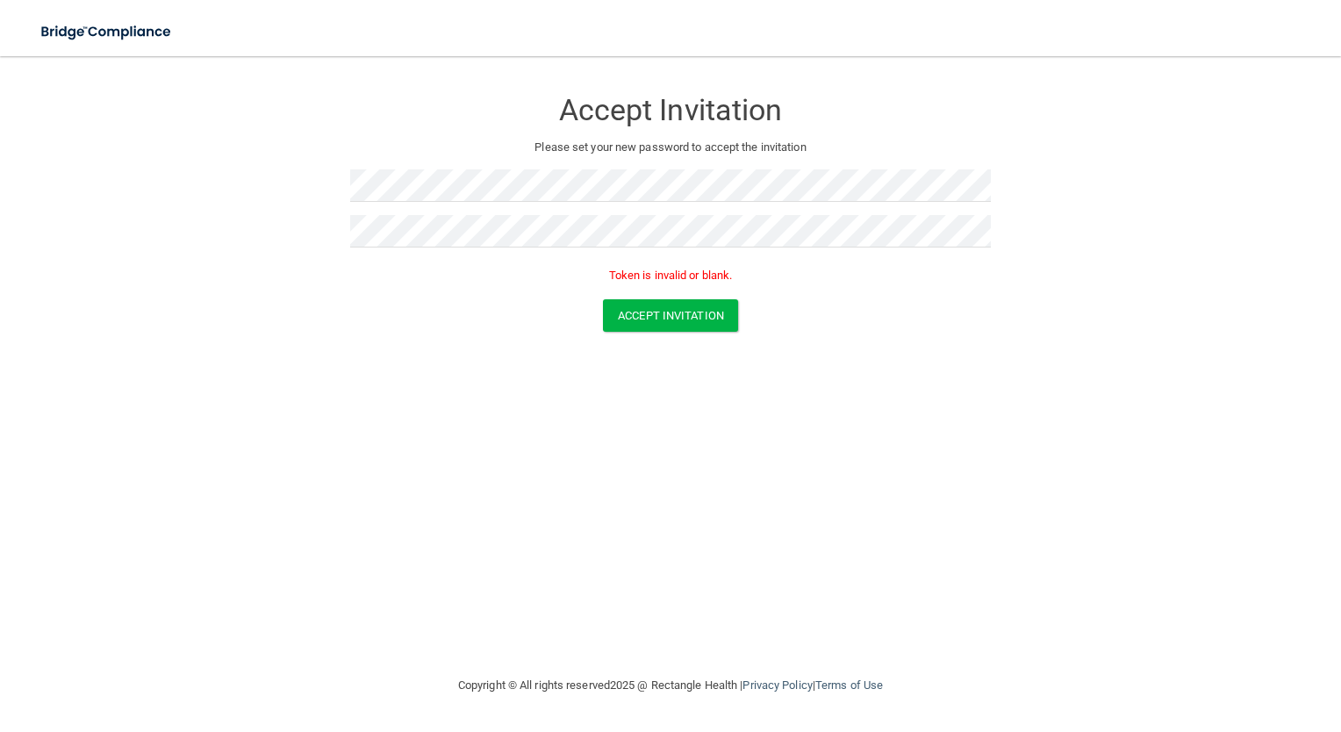 The width and height of the screenshot is (1341, 732). Describe the element at coordinates (107, 32) in the screenshot. I see `img: bridge_compliance_login_screen.278c3ca4.svg` at that location.